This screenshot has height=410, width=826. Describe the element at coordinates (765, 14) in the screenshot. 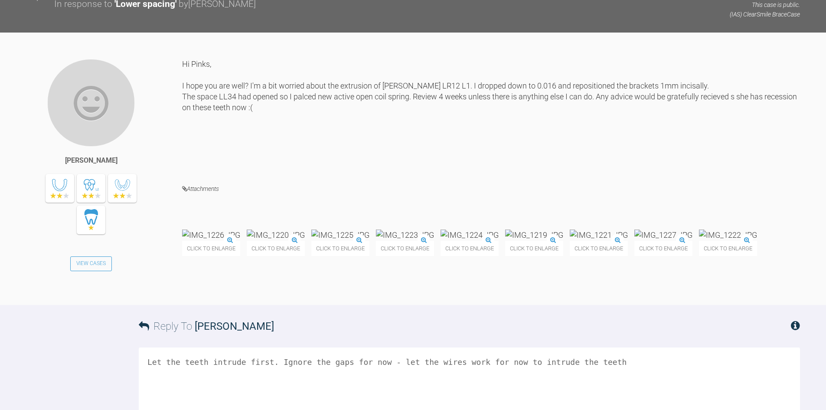

I see `p: (IAS) ClearSmile Brace Case` at that location.